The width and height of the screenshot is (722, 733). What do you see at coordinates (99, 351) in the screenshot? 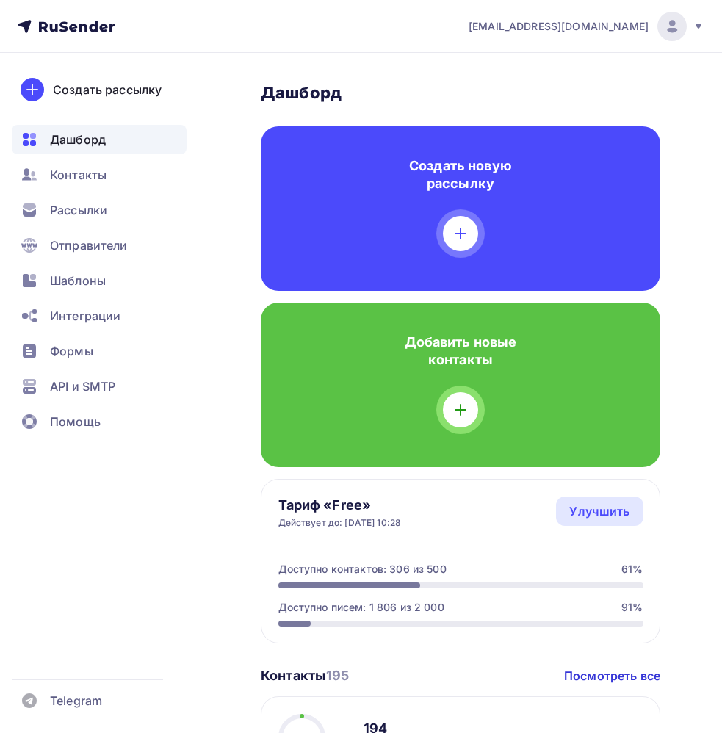
I see `a: Формы` at bounding box center [99, 351].